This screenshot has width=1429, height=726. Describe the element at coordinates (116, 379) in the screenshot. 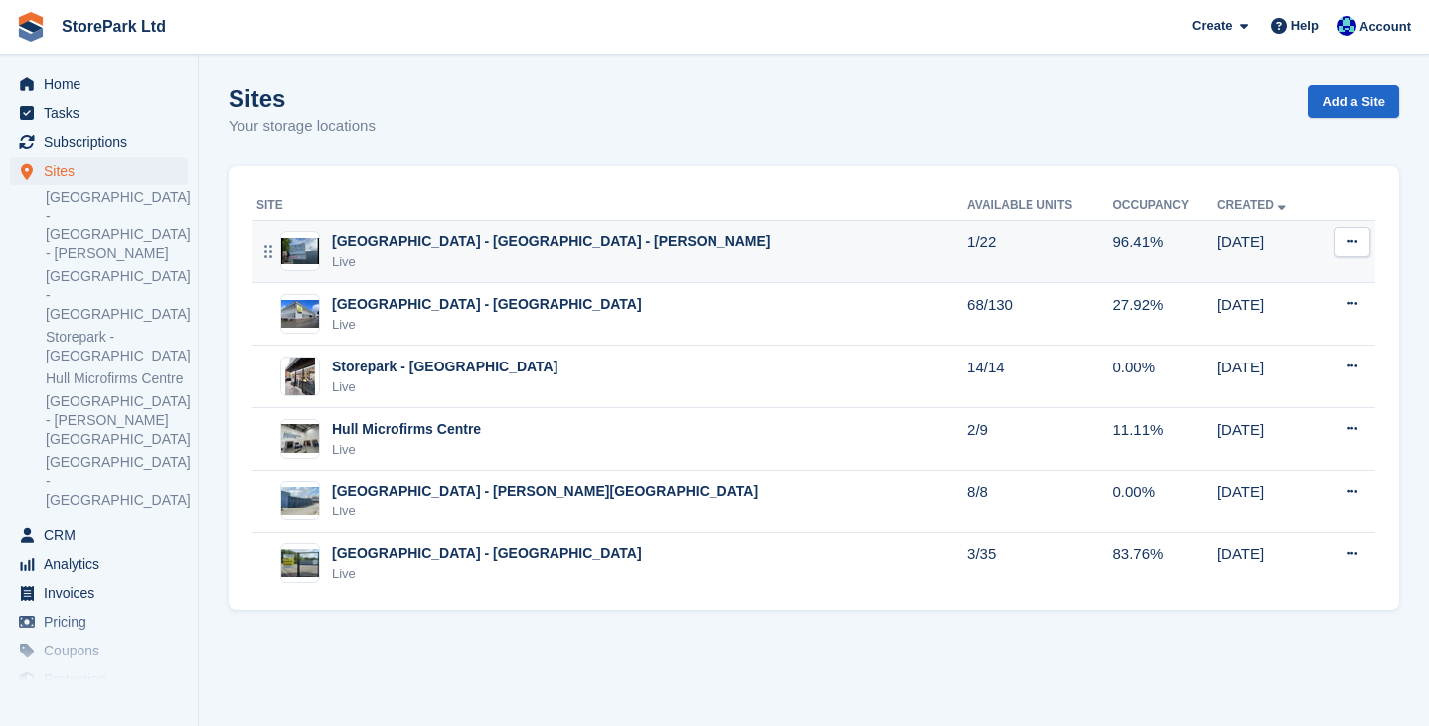

I see `a: Hull Microfirms Centre` at that location.